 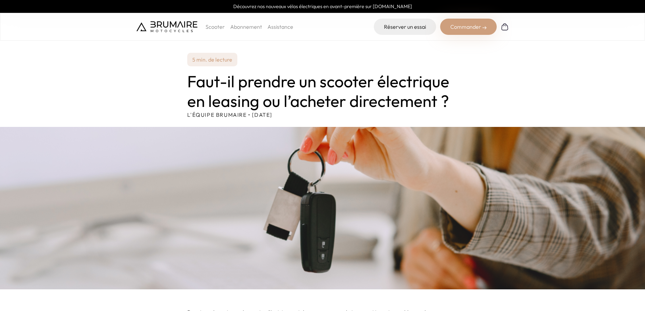 What do you see at coordinates (212, 60) in the screenshot?
I see `p: 5 min. de lecture` at bounding box center [212, 60].